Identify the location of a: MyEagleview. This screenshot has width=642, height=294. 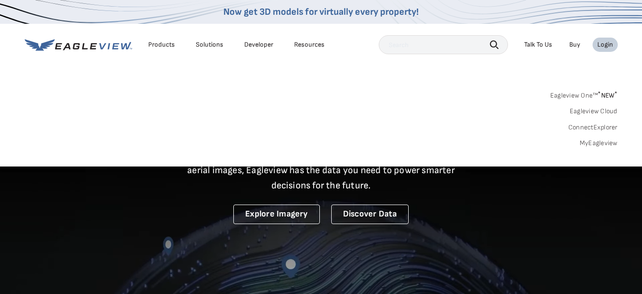
(599, 143).